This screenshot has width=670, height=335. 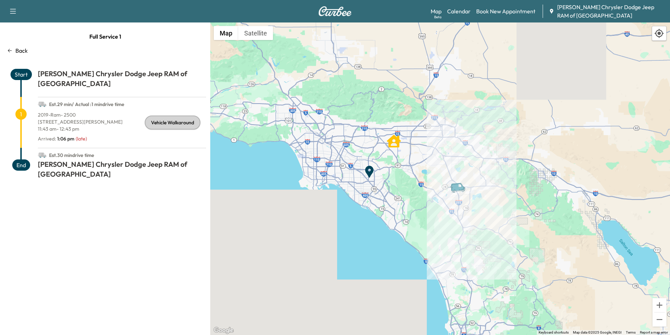 I want to click on button: Zoom out, so click(x=660, y=319).